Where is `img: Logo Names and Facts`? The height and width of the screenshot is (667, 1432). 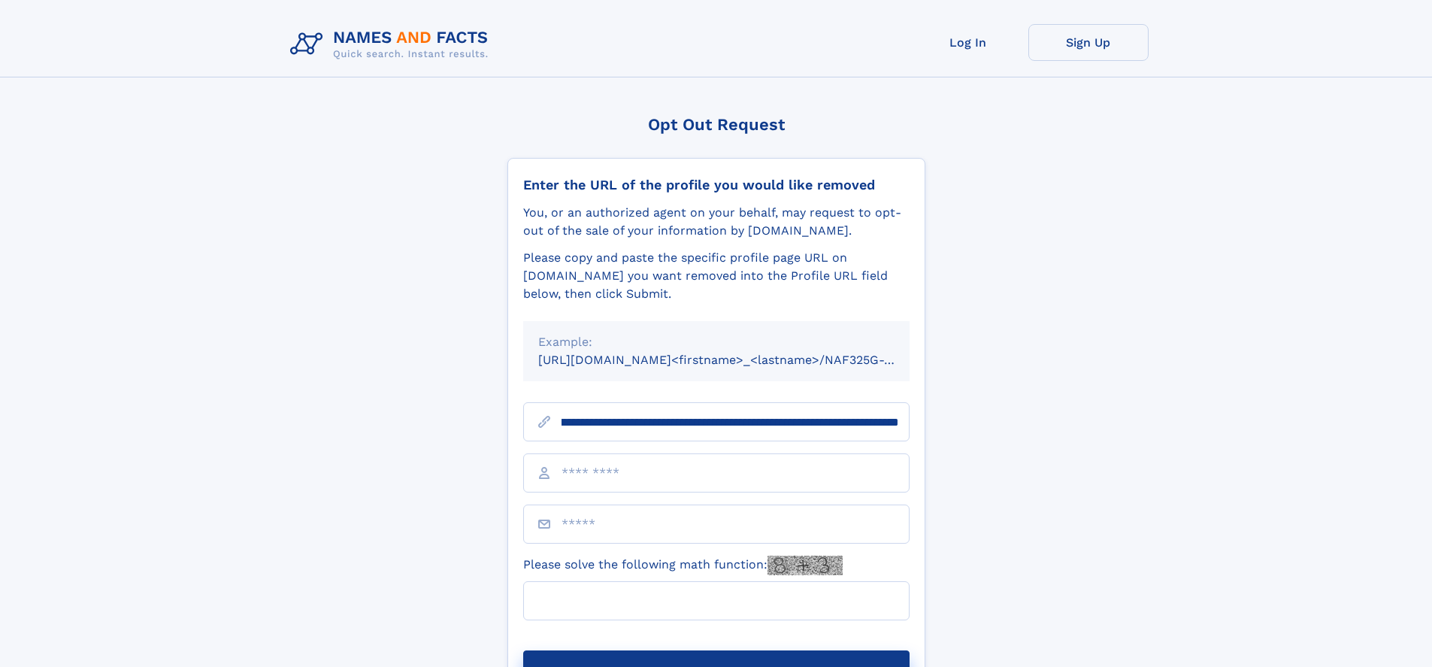
img: Logo Names and Facts is located at coordinates (392, 44).